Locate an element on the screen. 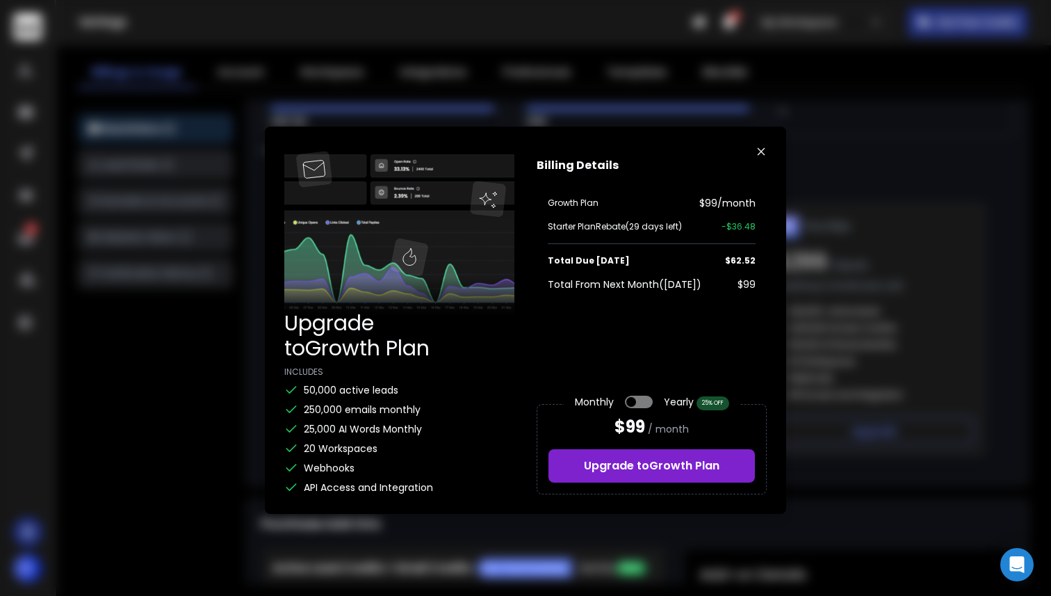  span: ( 29 days left) is located at coordinates (654, 226).